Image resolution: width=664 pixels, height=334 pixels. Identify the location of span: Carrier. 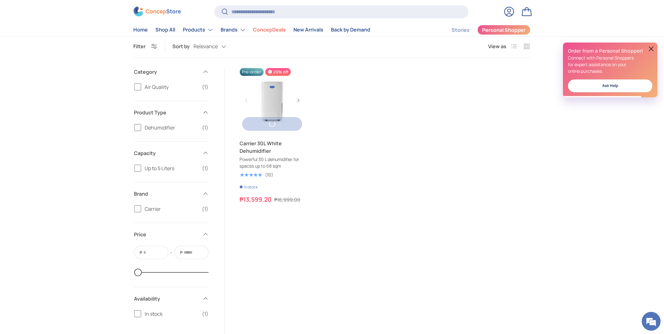
(172, 209).